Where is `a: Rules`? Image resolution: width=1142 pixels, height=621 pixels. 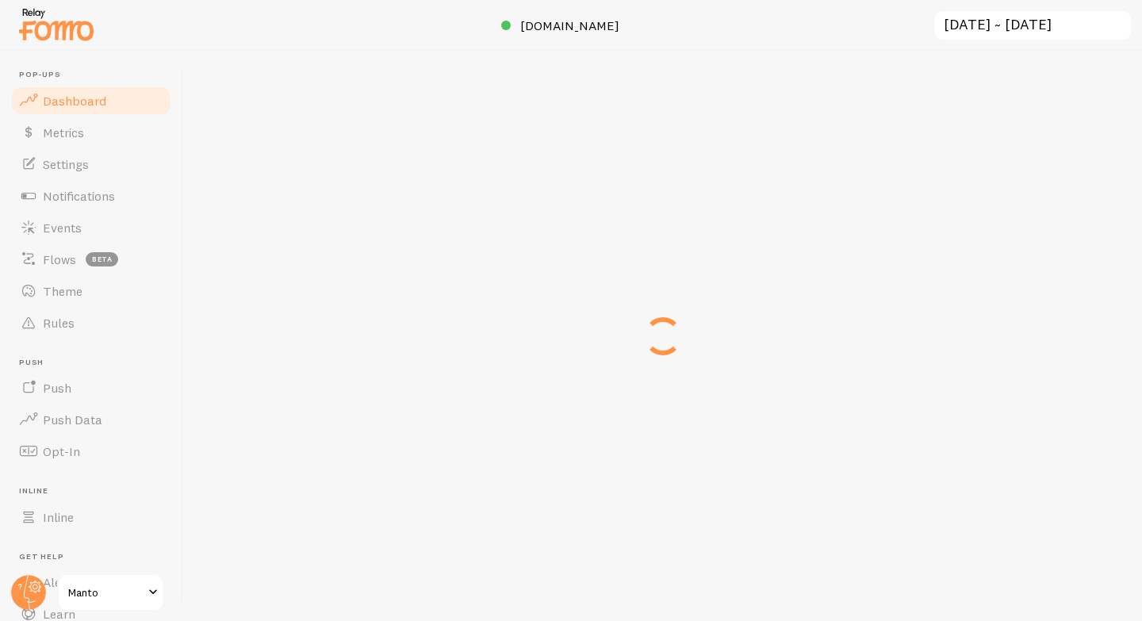
a: Rules is located at coordinates (91, 323).